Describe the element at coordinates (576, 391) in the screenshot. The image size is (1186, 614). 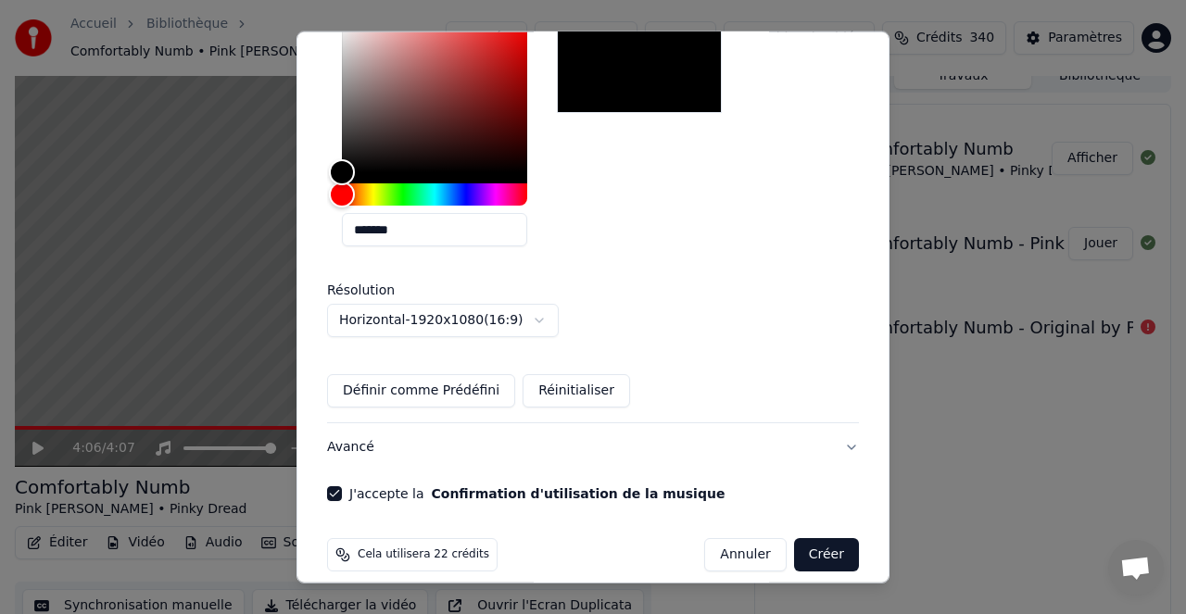
I see `button: Réinitialiser` at that location.